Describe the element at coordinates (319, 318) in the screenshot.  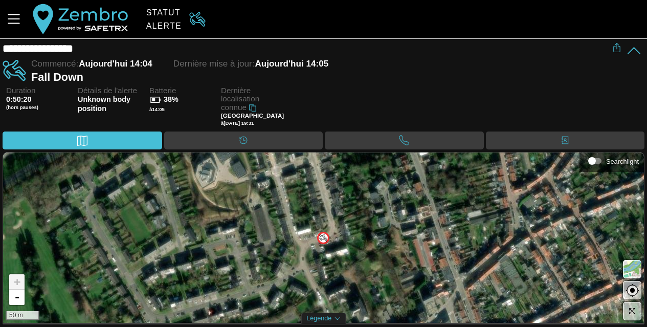
I see `span: Légende` at that location.